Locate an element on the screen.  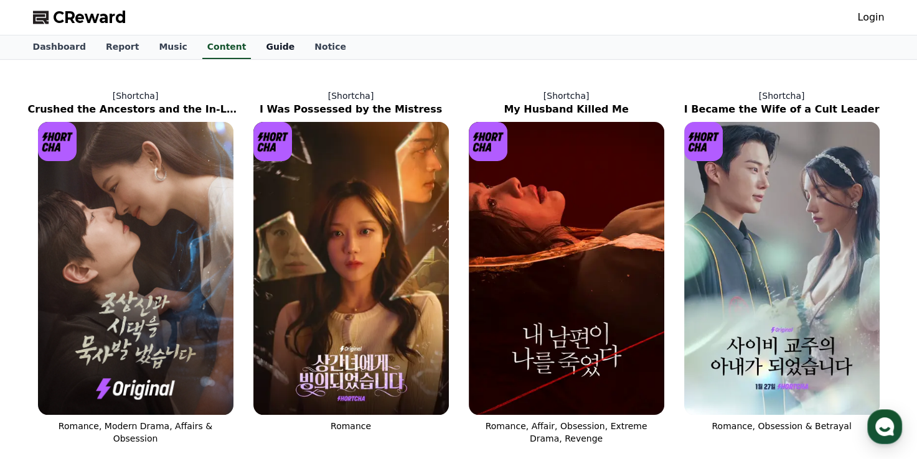
span: CReward is located at coordinates (90, 17).